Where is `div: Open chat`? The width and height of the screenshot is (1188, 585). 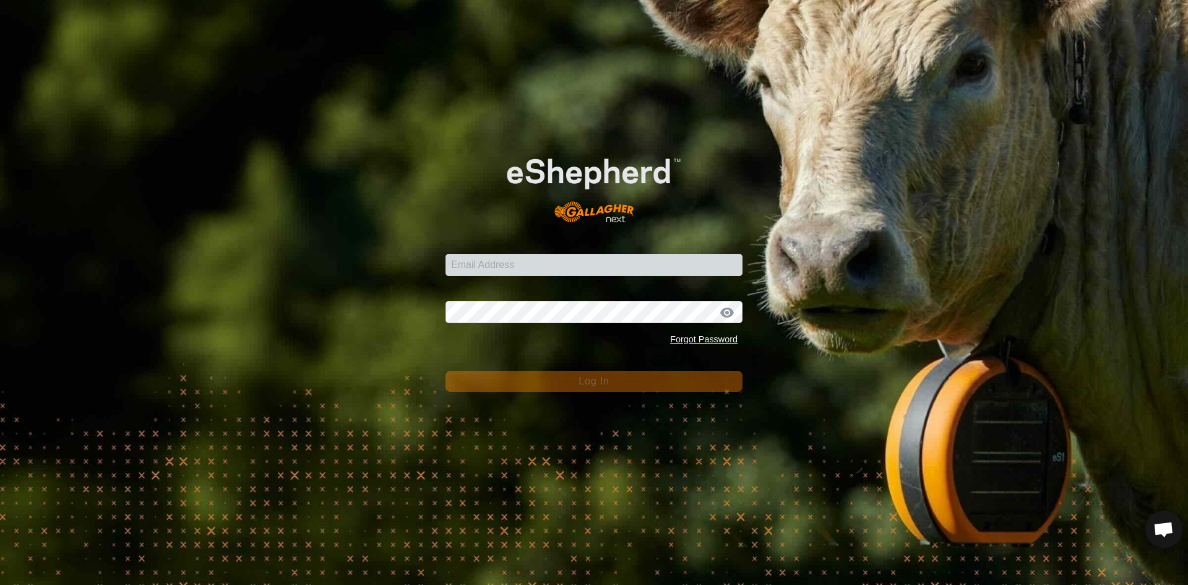 div: Open chat is located at coordinates (1163, 529).